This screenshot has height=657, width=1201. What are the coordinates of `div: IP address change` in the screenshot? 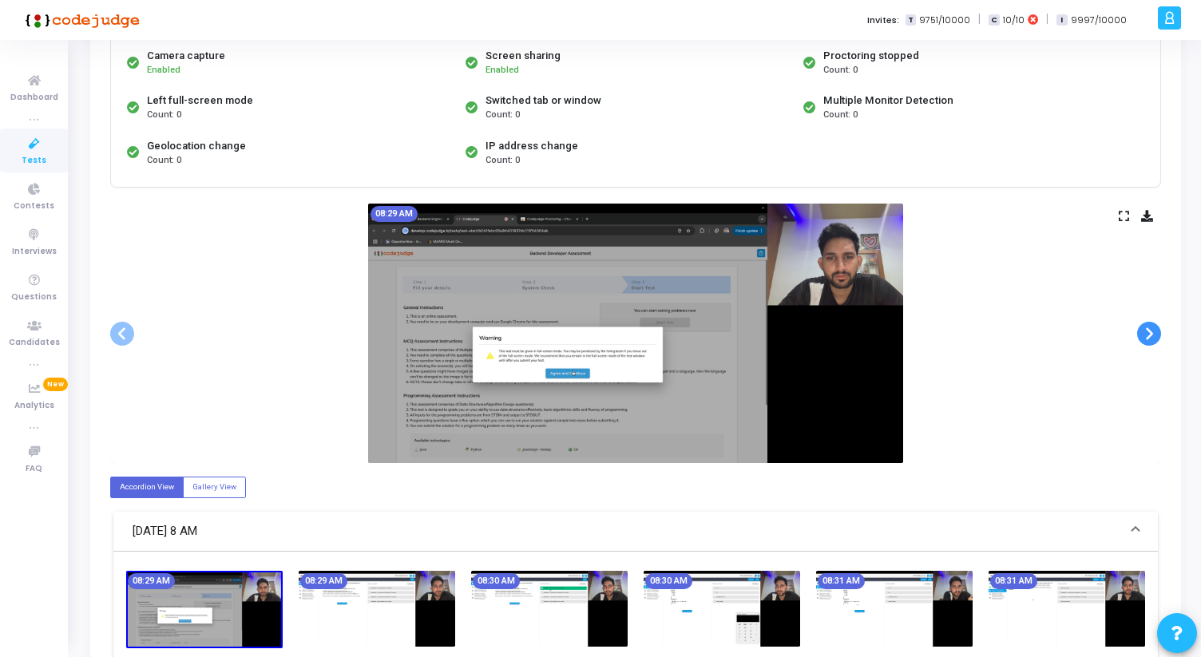 It's located at (532, 146).